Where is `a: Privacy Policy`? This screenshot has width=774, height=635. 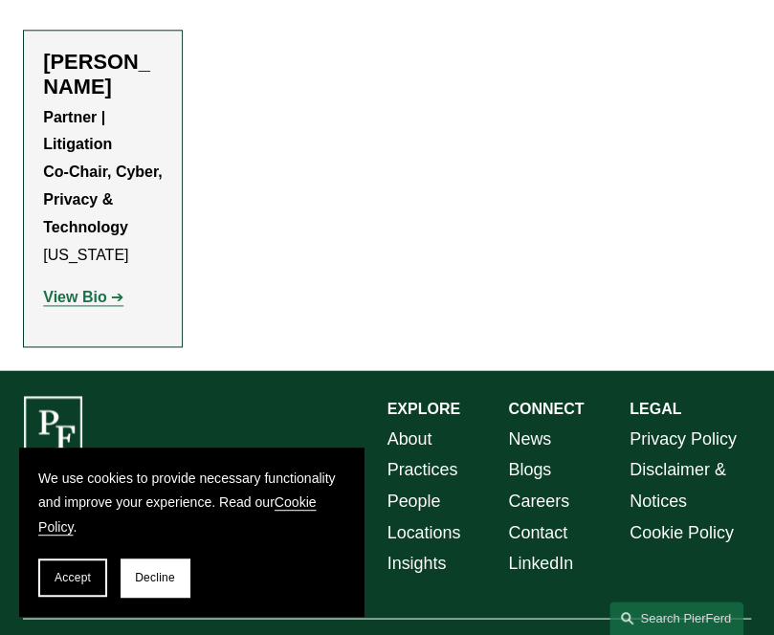 a: Privacy Policy is located at coordinates (683, 439).